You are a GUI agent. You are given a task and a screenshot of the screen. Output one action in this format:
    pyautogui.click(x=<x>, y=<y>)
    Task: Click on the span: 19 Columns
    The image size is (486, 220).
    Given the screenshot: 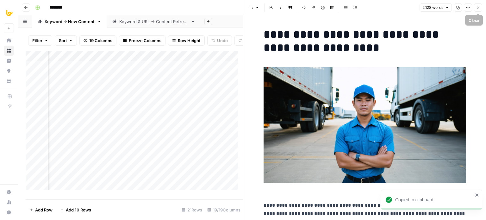 What is the action you would take?
    pyautogui.click(x=101, y=40)
    